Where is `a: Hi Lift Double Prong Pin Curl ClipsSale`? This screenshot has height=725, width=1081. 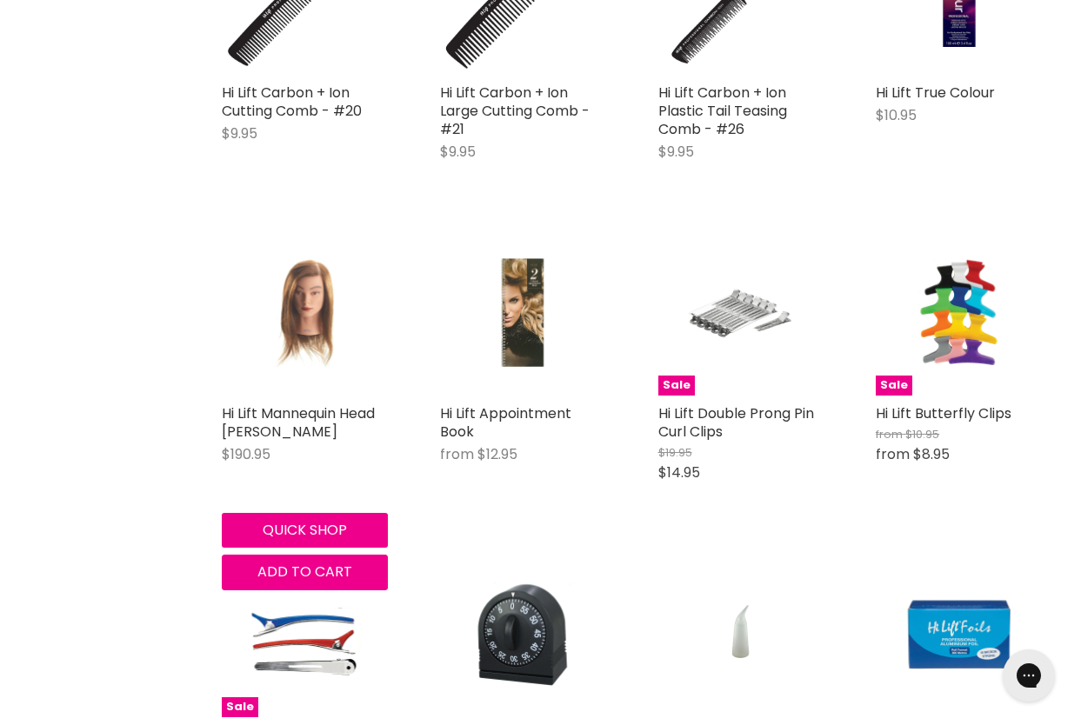 a: Hi Lift Double Prong Pin Curl ClipsSale is located at coordinates (741, 312).